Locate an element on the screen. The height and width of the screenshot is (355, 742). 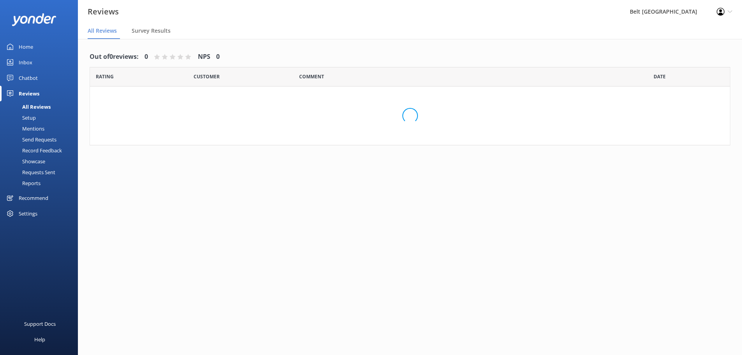
div: Chatbot is located at coordinates (28, 78).